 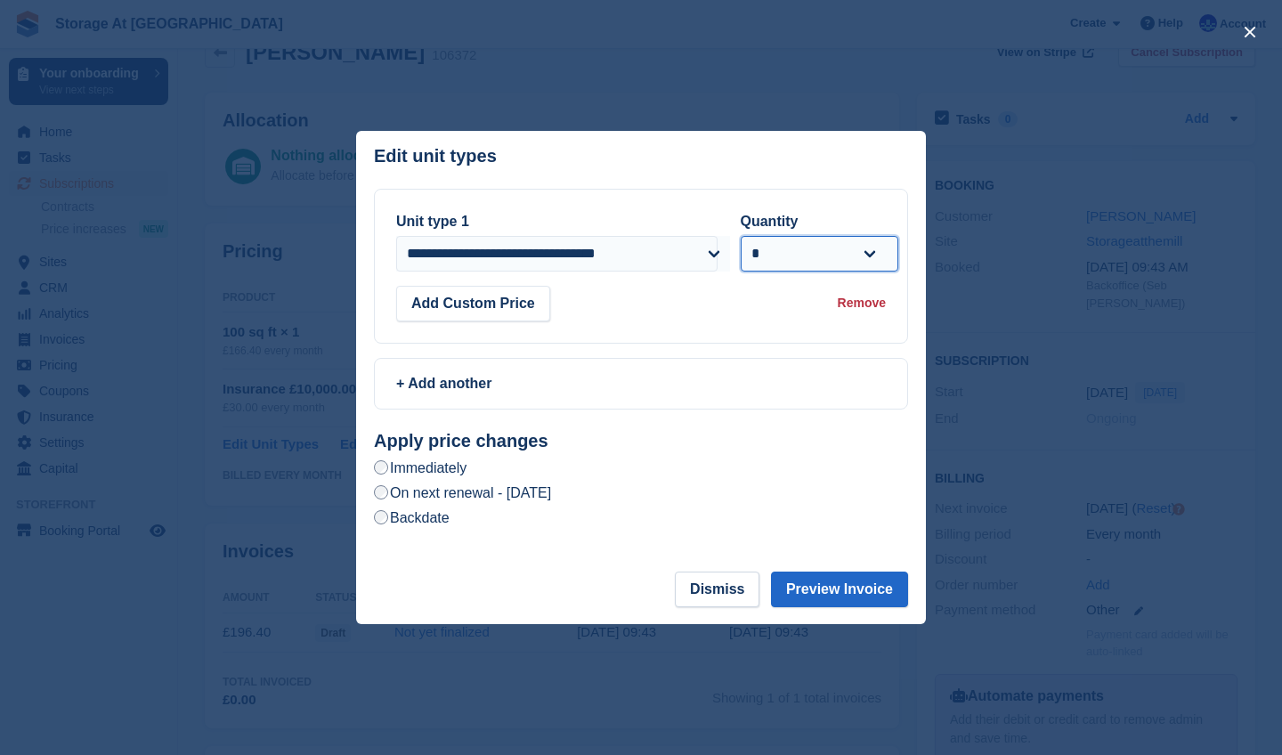 I want to click on button: Preview Invoice, so click(x=839, y=589).